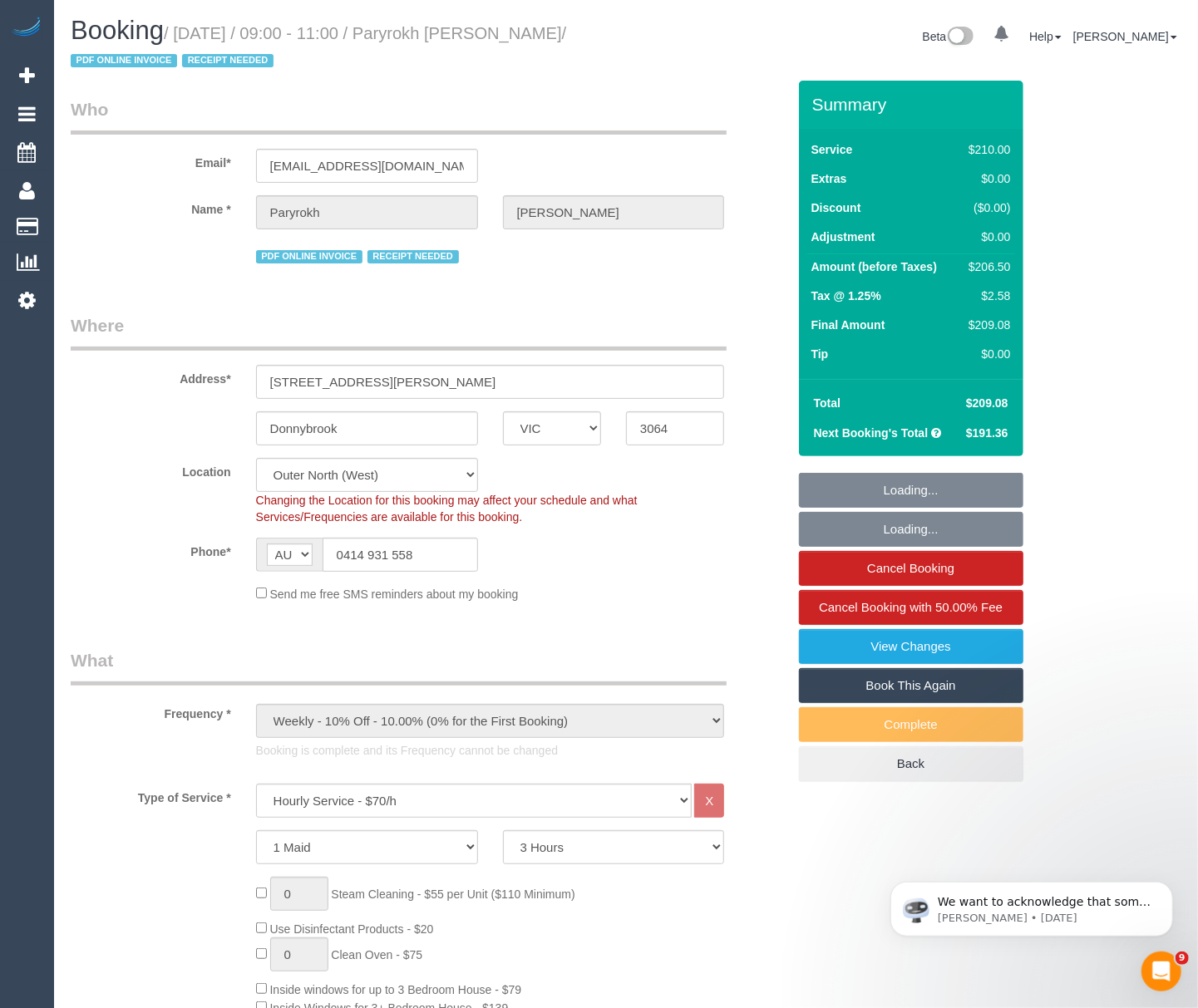 This screenshot has width=1198, height=1008. What do you see at coordinates (367, 166) in the screenshot?
I see `input: Email*` at bounding box center [367, 166].